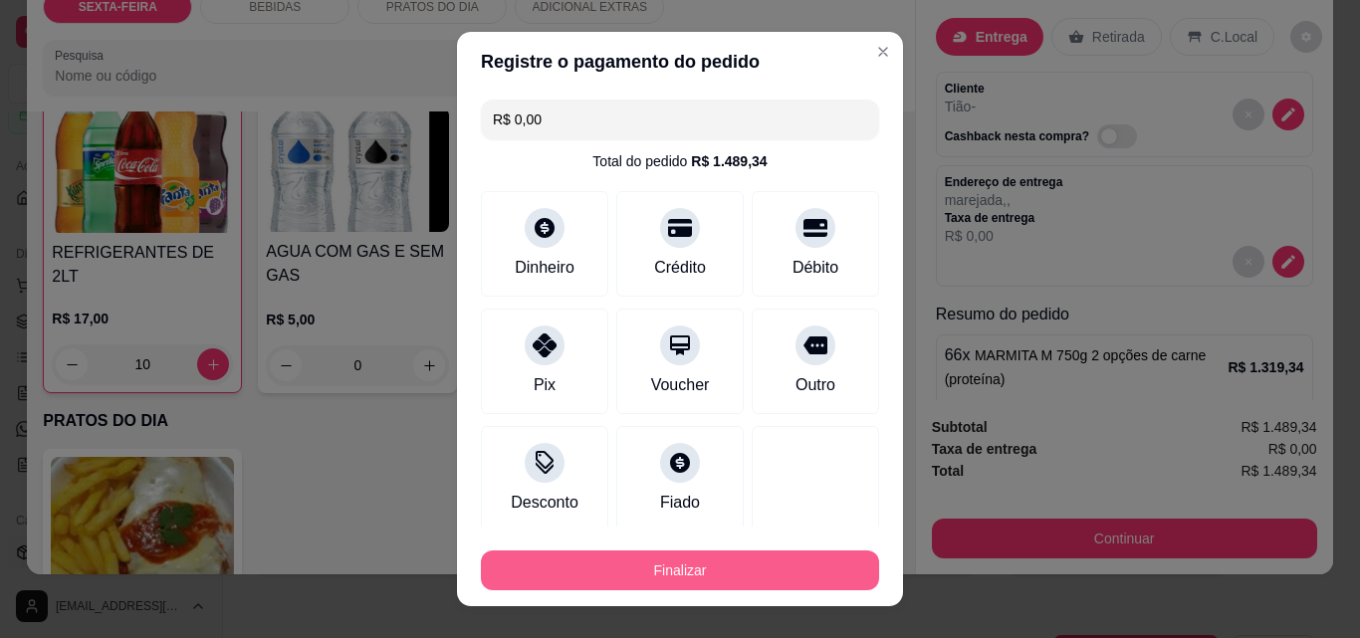 This screenshot has height=638, width=1360. I want to click on button: Close, so click(883, 52).